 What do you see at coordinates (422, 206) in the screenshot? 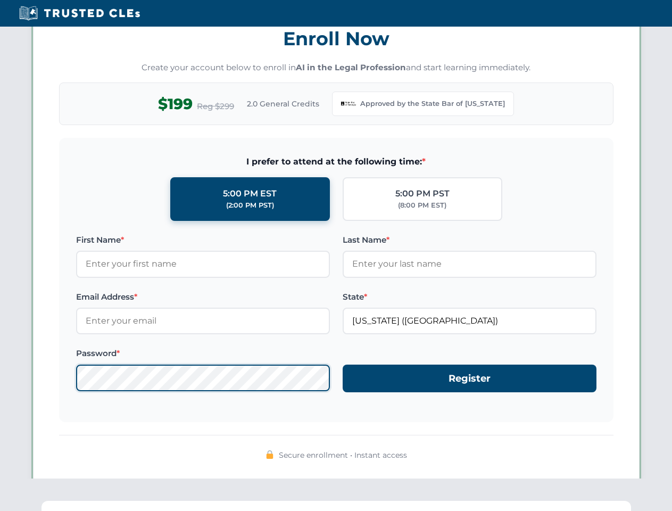
I see `div: (8:00 PM EST)` at bounding box center [422, 206].